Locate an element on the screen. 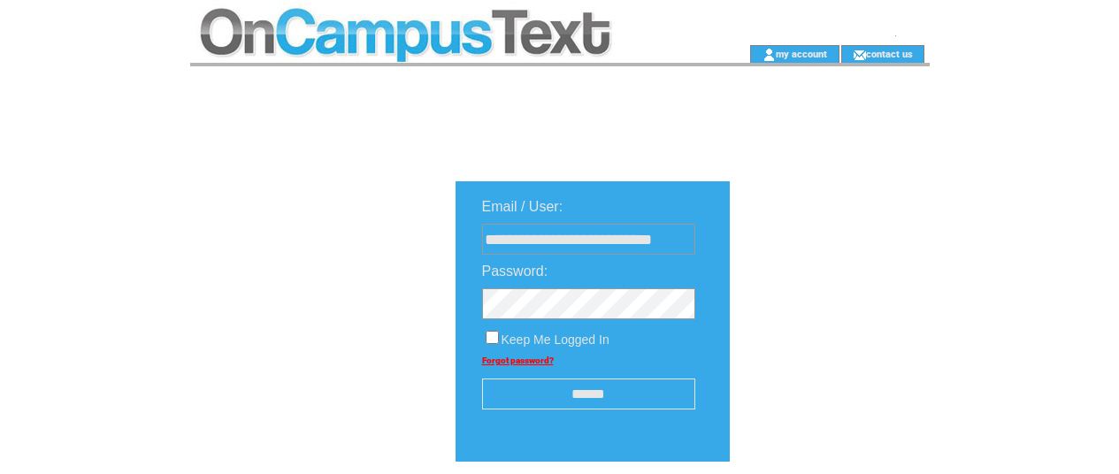 The height and width of the screenshot is (474, 1119). a: Forgot password? is located at coordinates (517, 360).